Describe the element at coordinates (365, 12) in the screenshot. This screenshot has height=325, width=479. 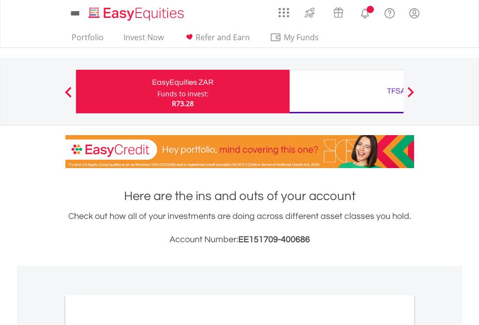
I see `a: Notifications` at that location.